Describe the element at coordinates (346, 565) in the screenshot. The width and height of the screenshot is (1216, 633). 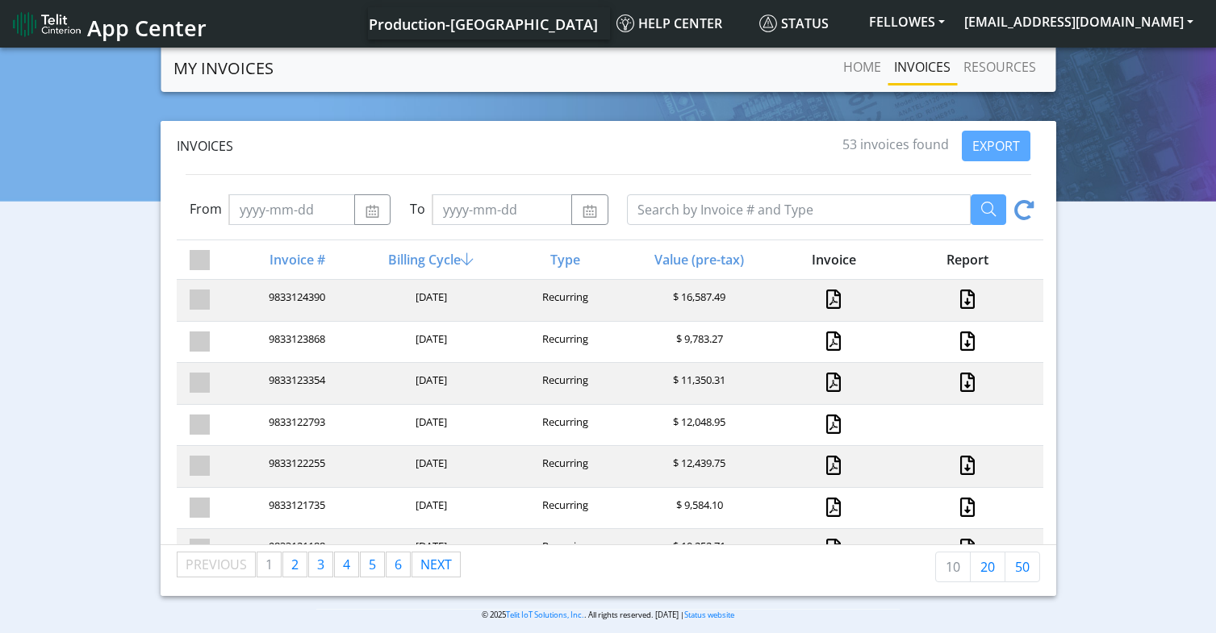
I see `span: 4` at that location.